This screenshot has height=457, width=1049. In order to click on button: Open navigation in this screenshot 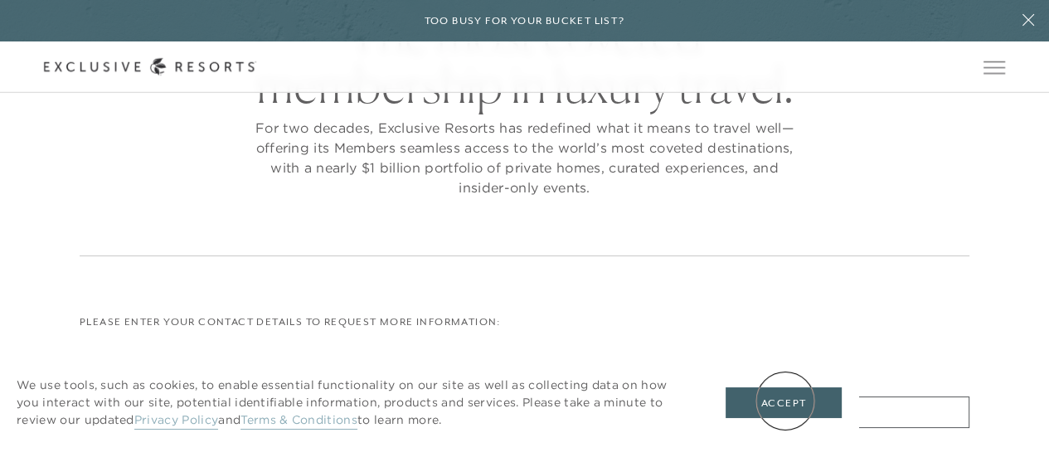, I will do `click(994, 67)`.